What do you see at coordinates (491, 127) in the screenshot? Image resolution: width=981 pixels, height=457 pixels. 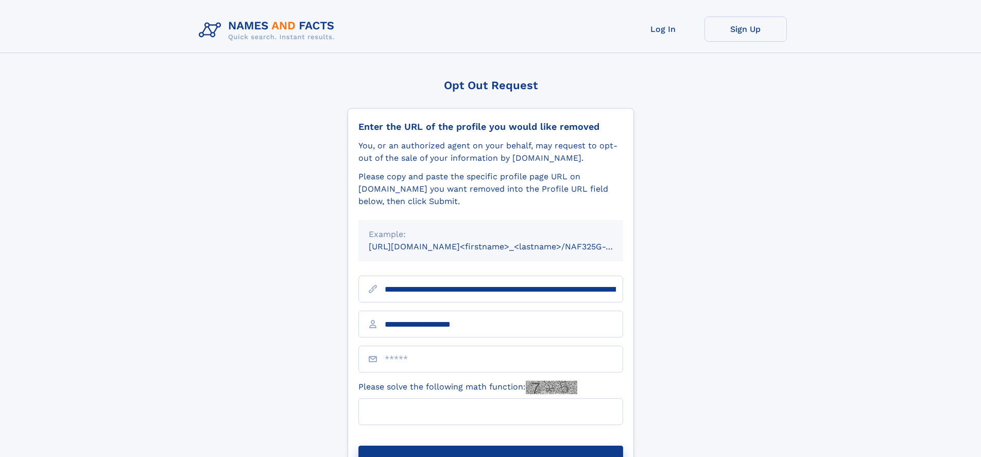 I see `div: Enter the URL of the profile you would like removed` at bounding box center [491, 127].